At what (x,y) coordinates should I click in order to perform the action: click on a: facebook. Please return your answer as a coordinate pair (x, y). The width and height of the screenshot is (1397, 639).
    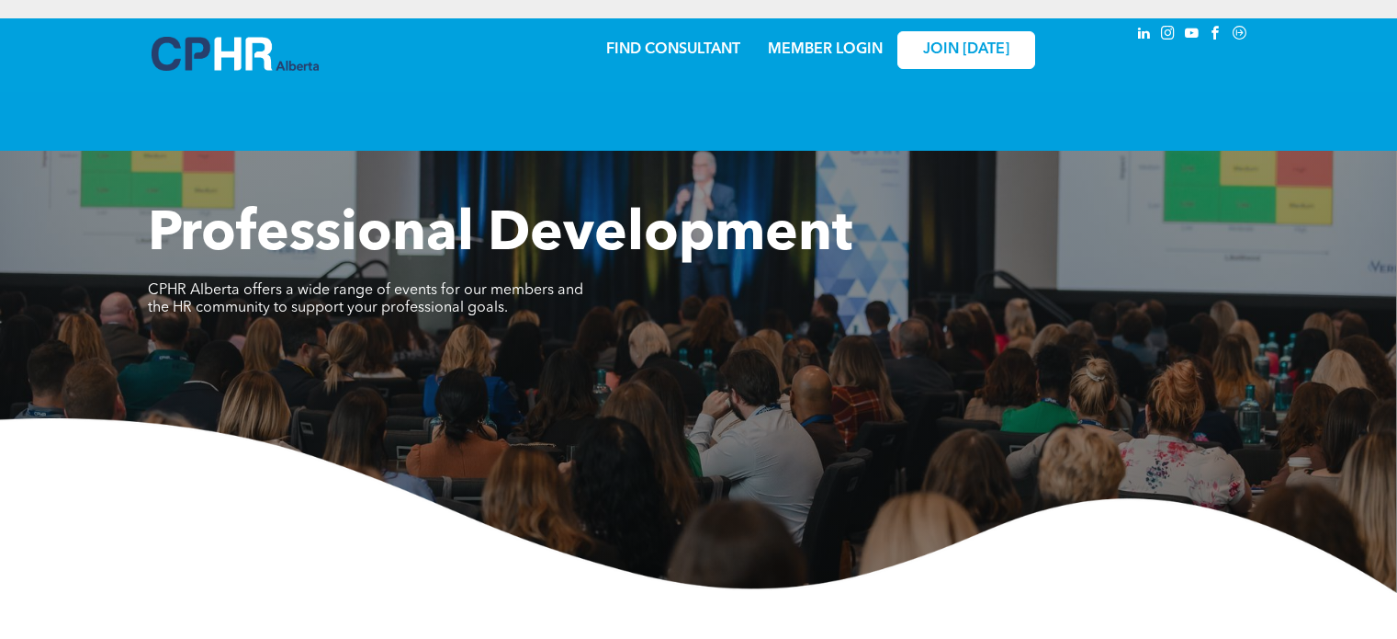
    Looking at the image, I should click on (1216, 35).